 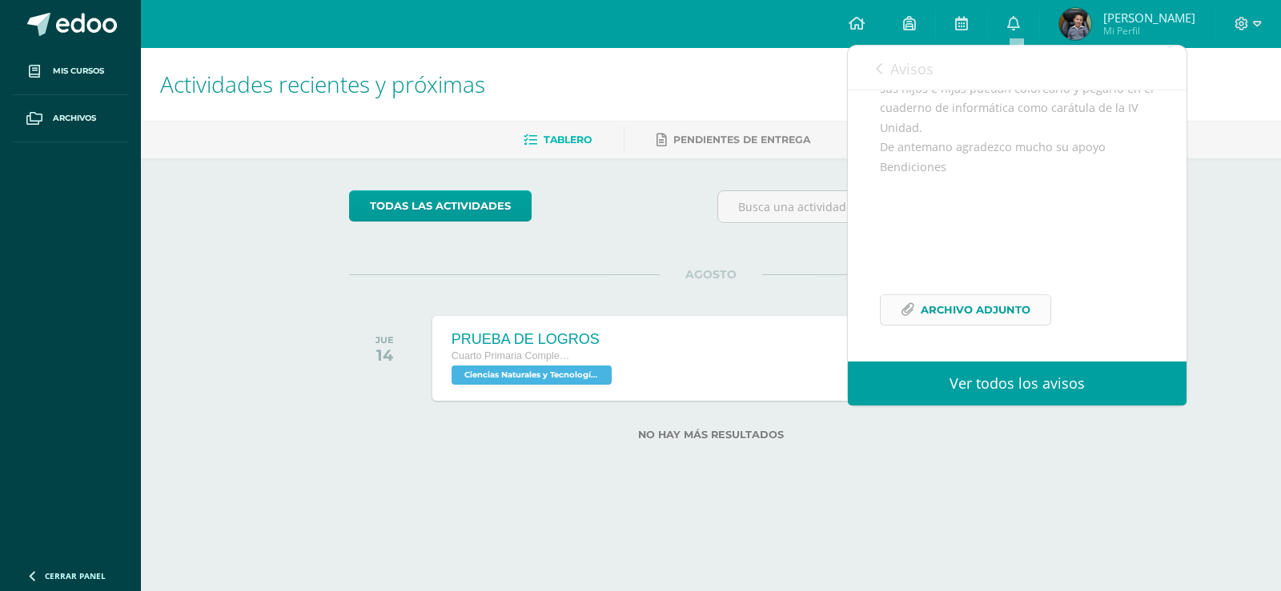 I want to click on span: Avisos, so click(x=912, y=69).